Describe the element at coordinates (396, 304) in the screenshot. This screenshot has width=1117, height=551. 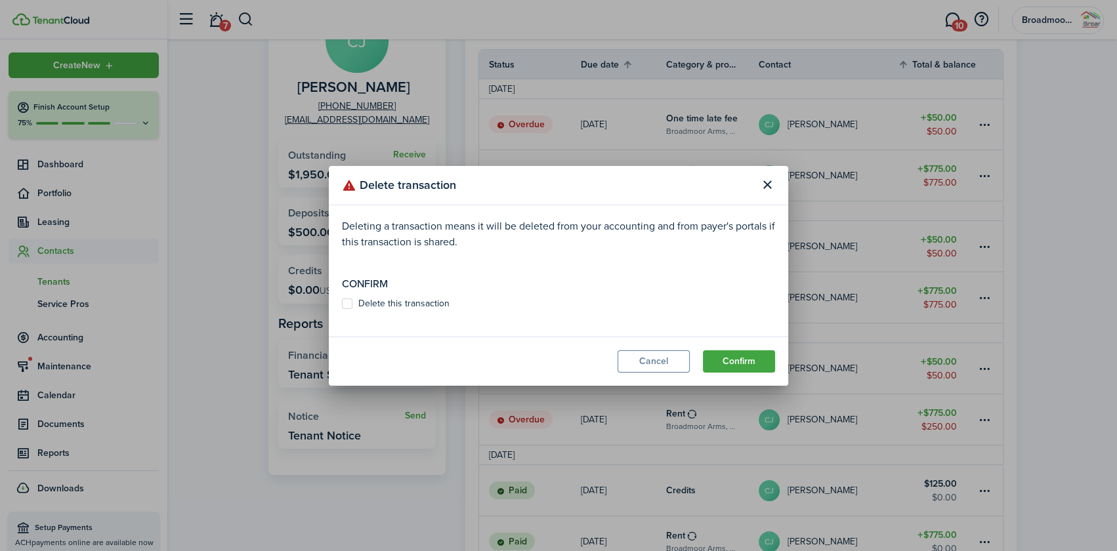
I see `label: Delete this transaction` at that location.